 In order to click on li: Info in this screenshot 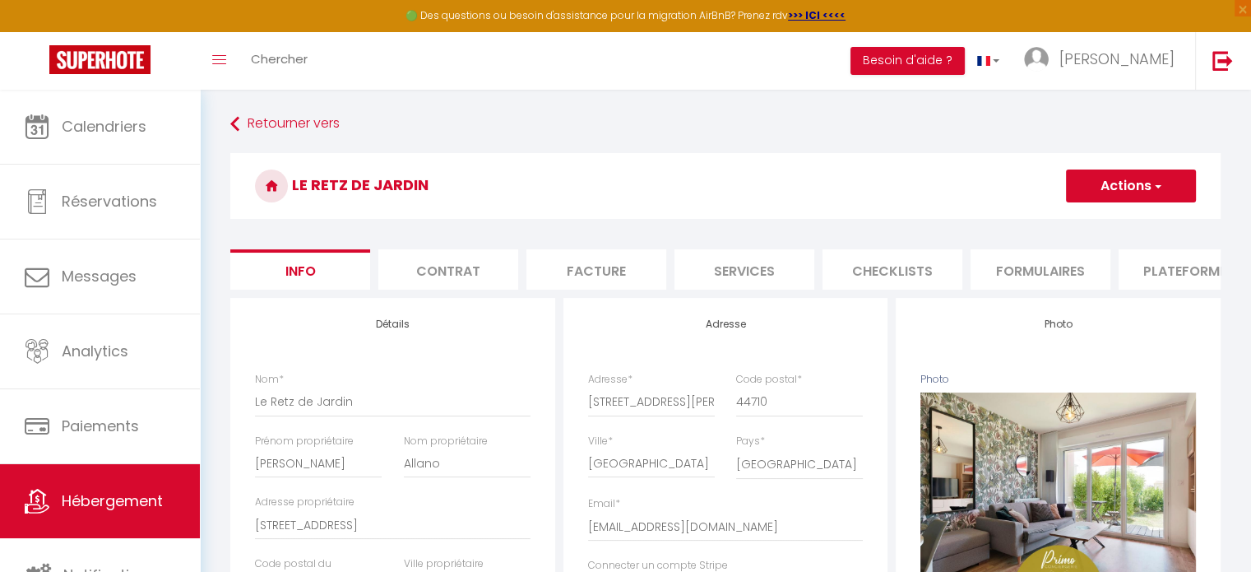, I will do `click(300, 269)`.